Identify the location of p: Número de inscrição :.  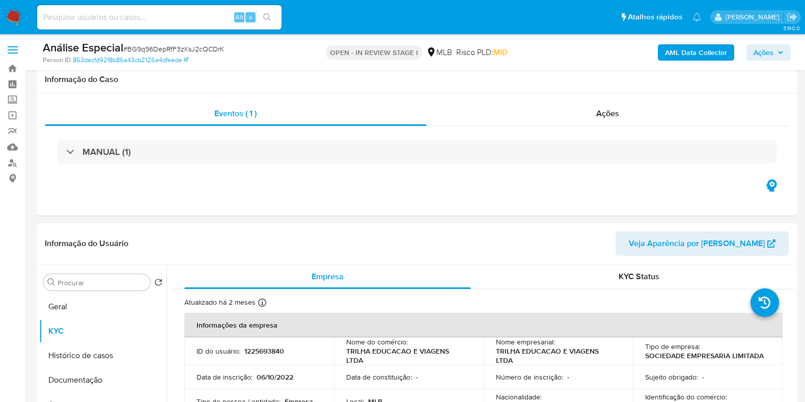
(530, 377).